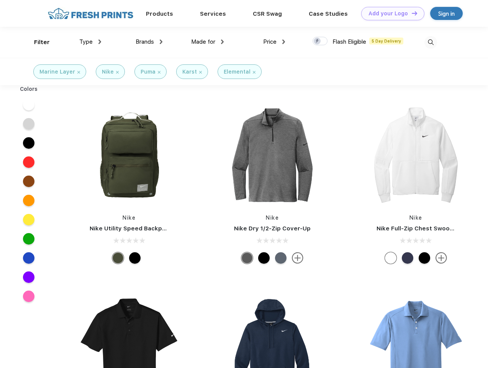 The width and height of the screenshot is (488, 368). What do you see at coordinates (386, 41) in the screenshot?
I see `span: 5 Day Delivery` at bounding box center [386, 41].